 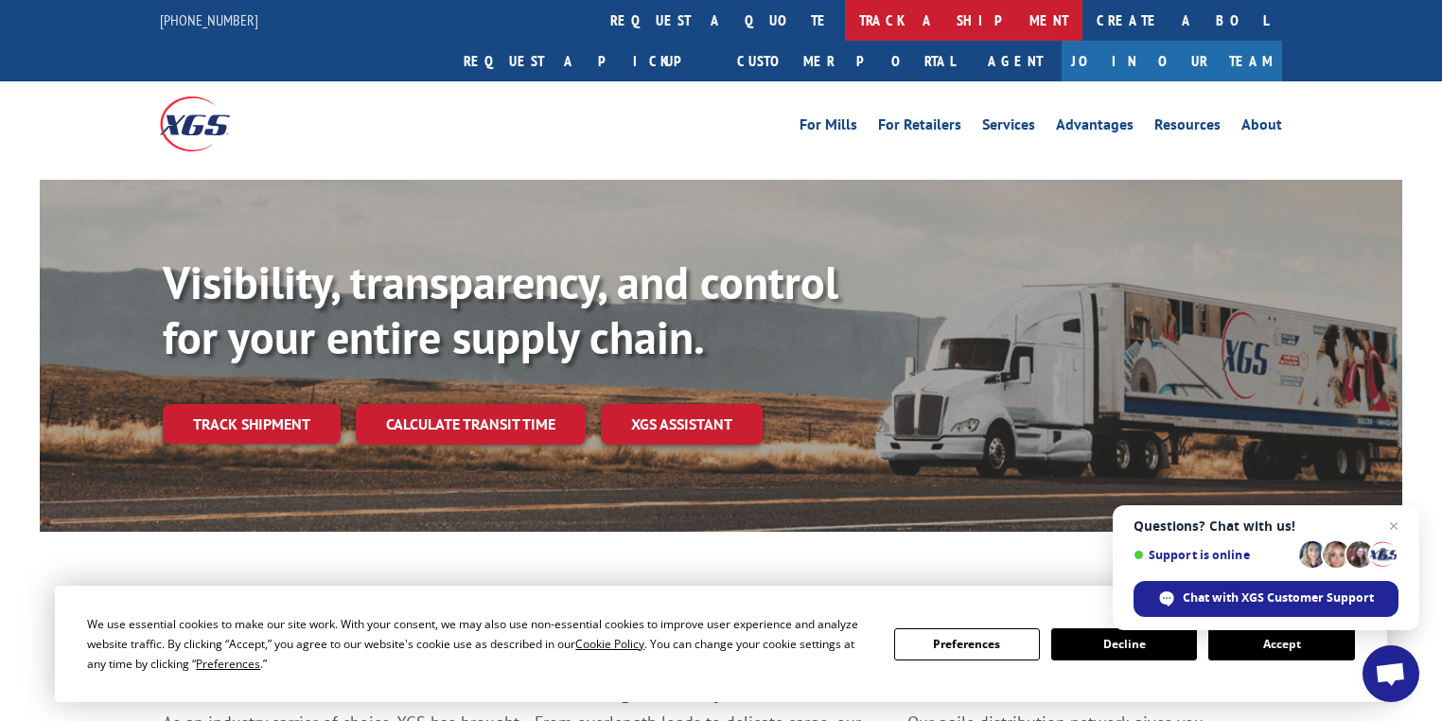 What do you see at coordinates (1171, 61) in the screenshot?
I see `a: Join Our Team` at bounding box center [1171, 61].